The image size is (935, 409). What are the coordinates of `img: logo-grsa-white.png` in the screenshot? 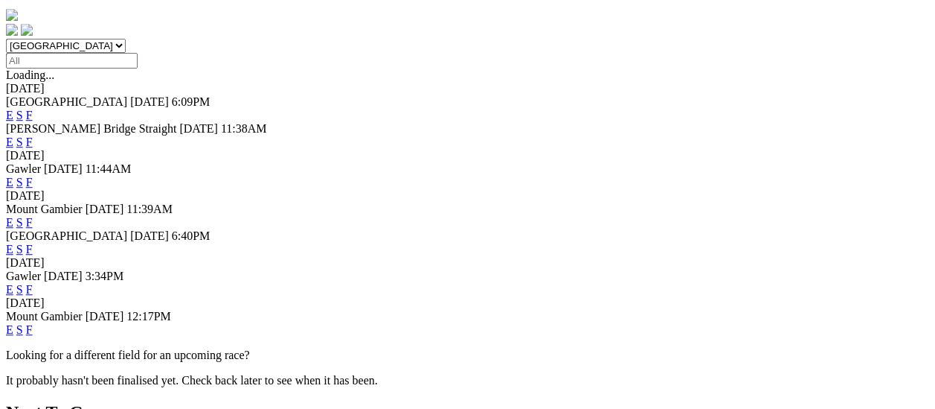 It's located at (12, 15).